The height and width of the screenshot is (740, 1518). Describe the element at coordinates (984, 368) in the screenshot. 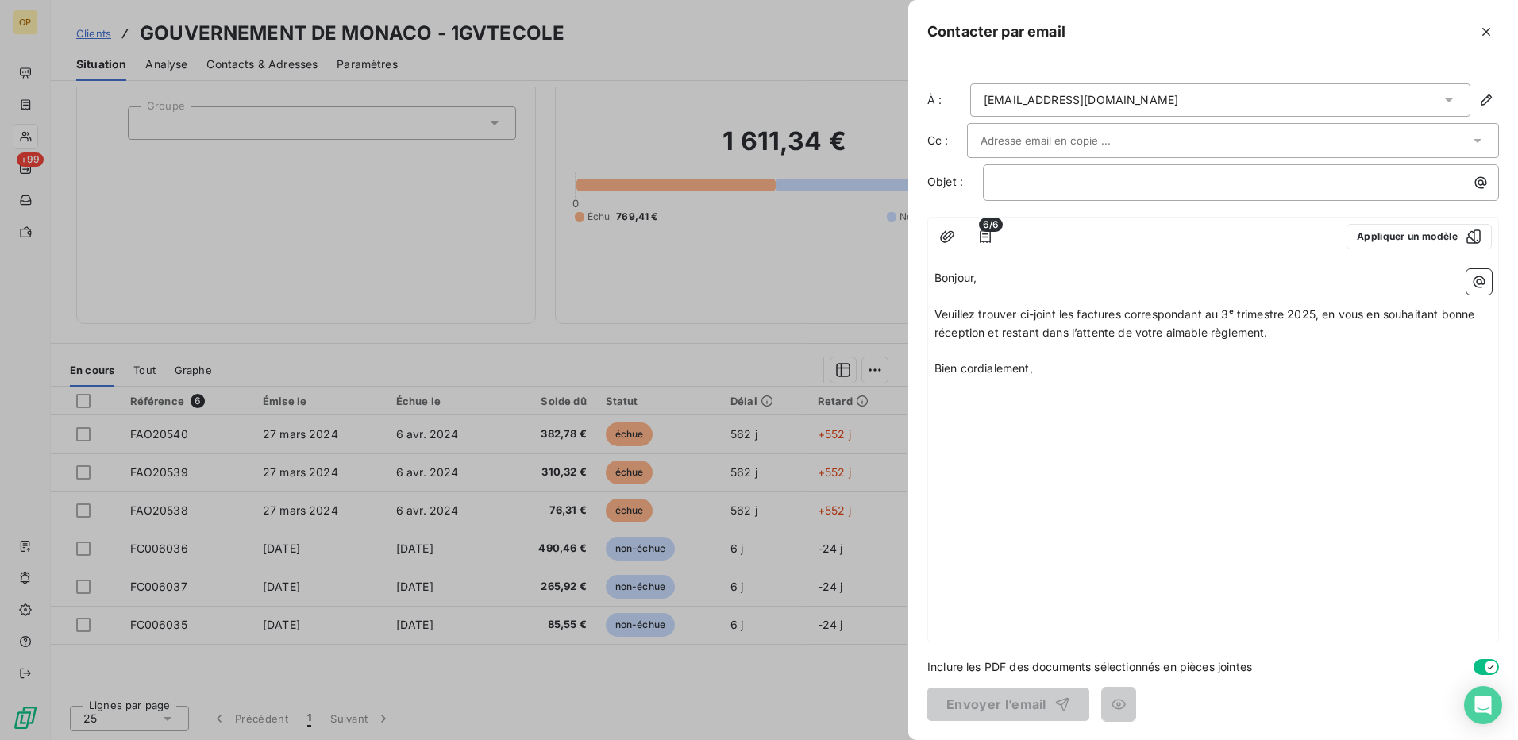

I see `span: Bien cordialement,` at that location.